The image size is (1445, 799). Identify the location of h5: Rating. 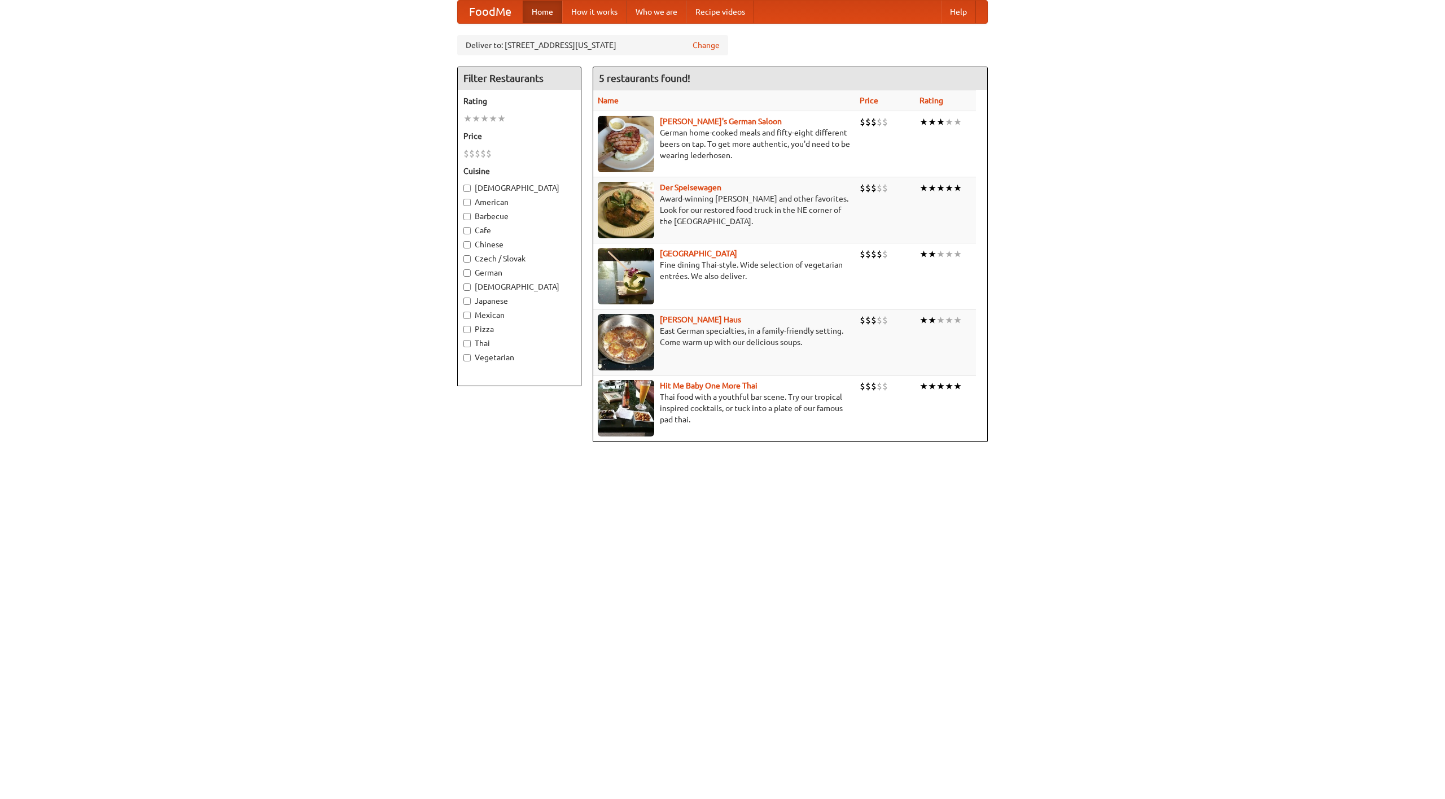
(519, 101).